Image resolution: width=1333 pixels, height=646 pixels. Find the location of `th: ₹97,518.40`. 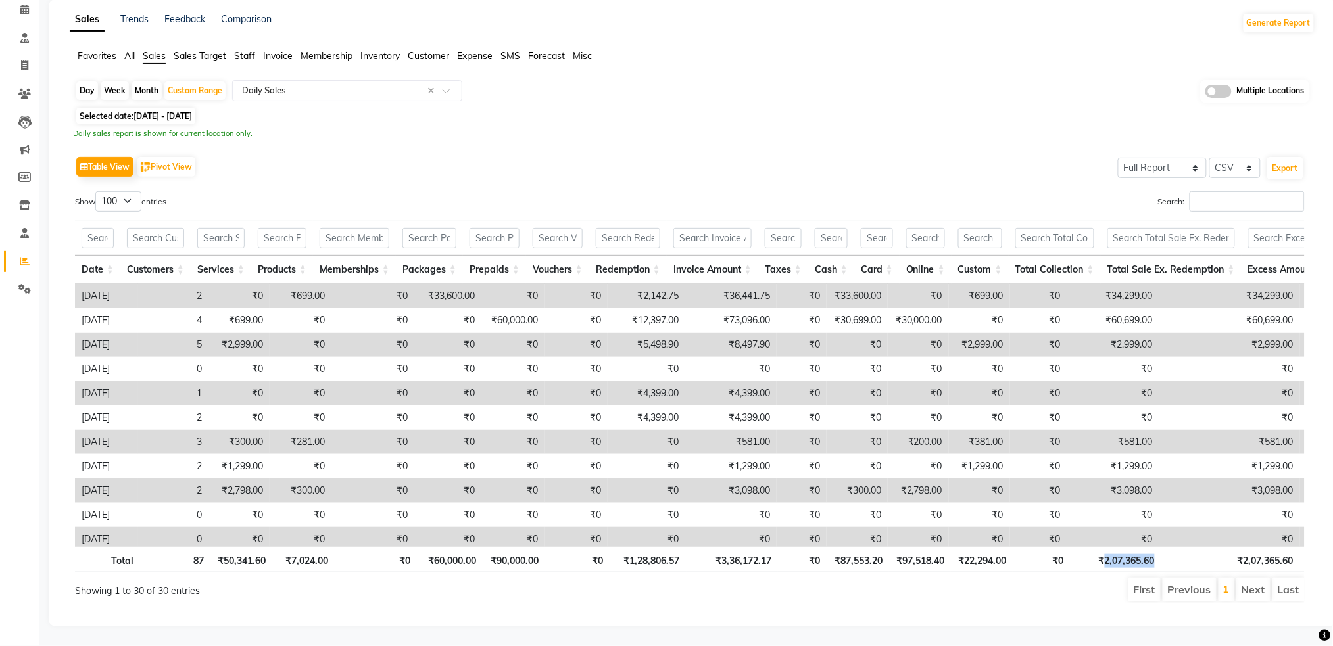

th: ₹97,518.40 is located at coordinates (920, 560).